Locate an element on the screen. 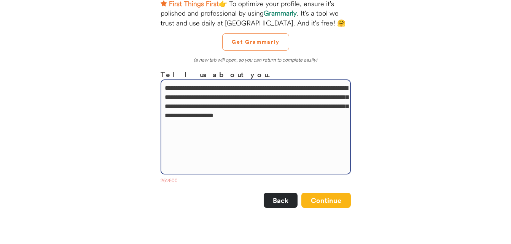 The image size is (511, 244). button: Get Grammarly is located at coordinates (256, 42).